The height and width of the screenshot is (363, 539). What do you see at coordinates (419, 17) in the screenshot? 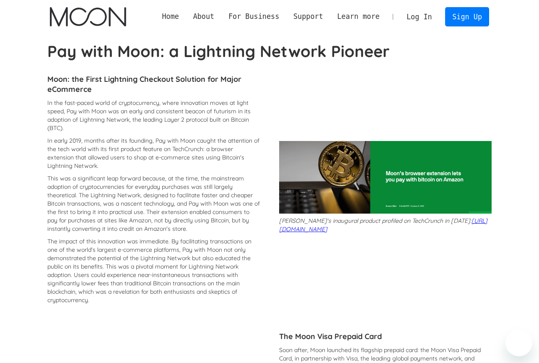
I see `a: Log In` at bounding box center [419, 17].